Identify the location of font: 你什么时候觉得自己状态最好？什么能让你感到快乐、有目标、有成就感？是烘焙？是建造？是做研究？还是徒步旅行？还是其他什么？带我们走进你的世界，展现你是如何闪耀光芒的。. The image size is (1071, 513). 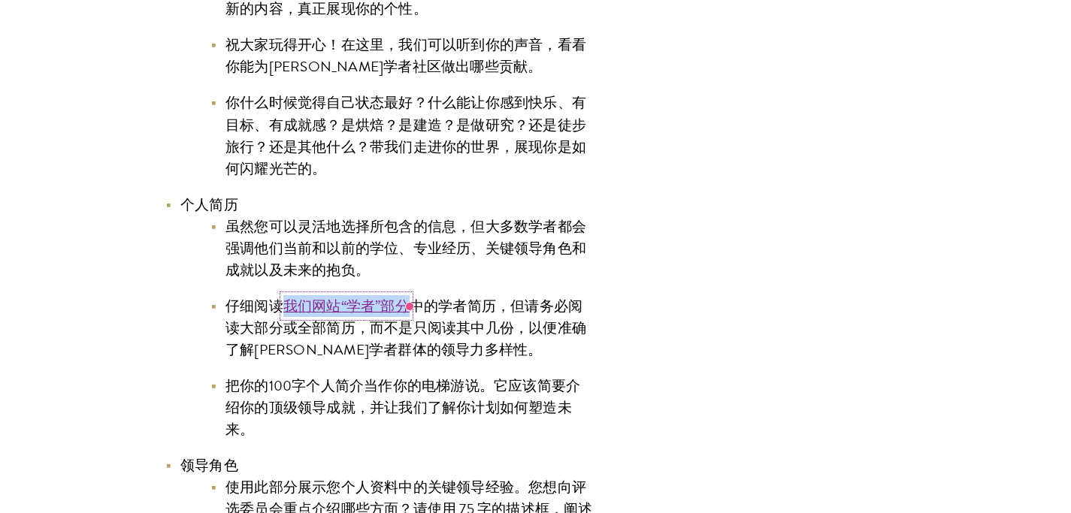
(406, 135).